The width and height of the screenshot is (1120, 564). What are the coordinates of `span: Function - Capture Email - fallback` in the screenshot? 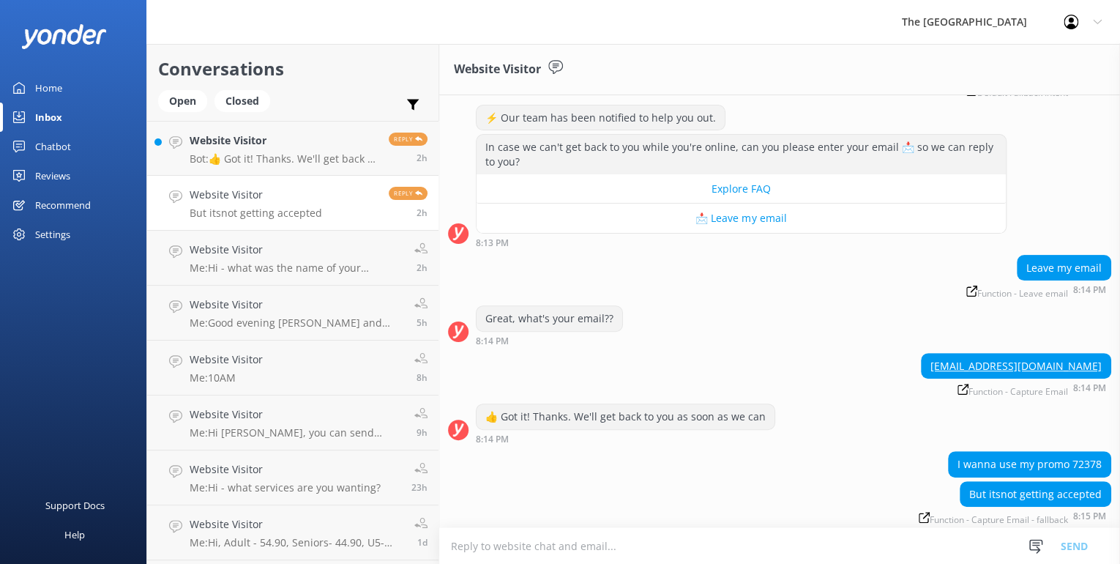 It's located at (993, 518).